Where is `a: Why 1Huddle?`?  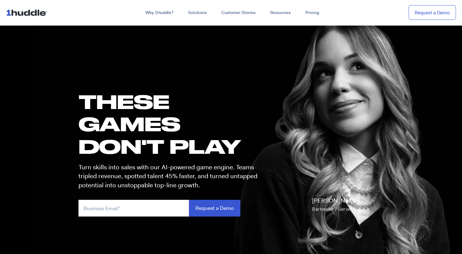 a: Why 1Huddle? is located at coordinates (159, 13).